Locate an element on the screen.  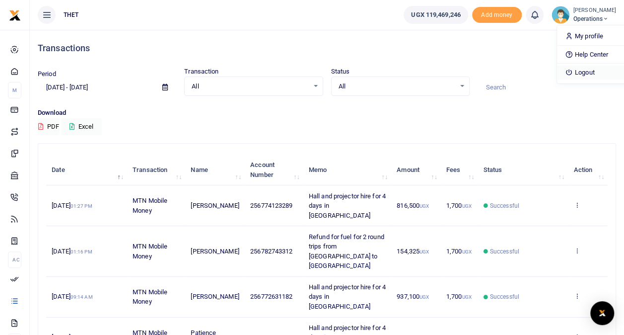
button: Excel is located at coordinates (81, 127).